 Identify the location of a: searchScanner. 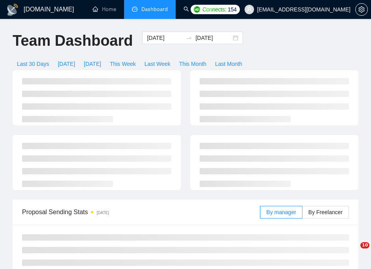
(198, 9).